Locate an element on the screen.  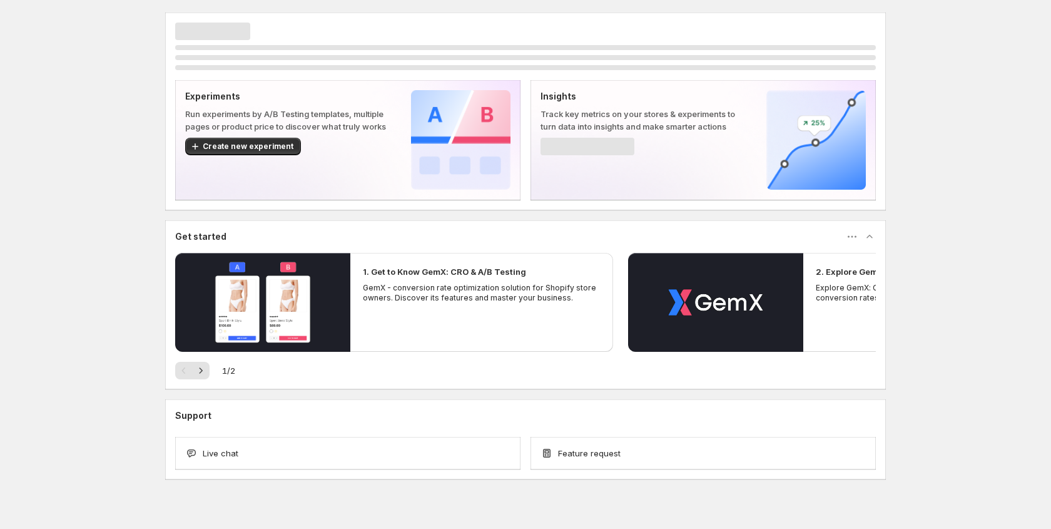
h3: Support is located at coordinates (193, 416).